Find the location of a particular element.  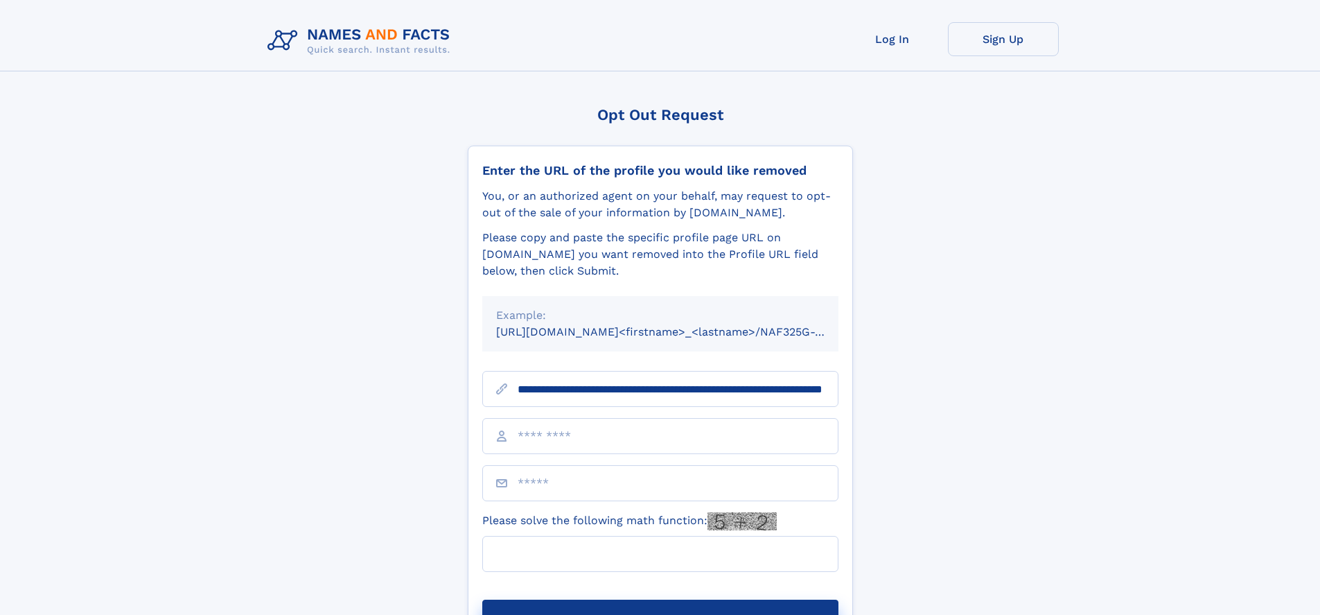

div: Opt Out Request is located at coordinates (661, 114).